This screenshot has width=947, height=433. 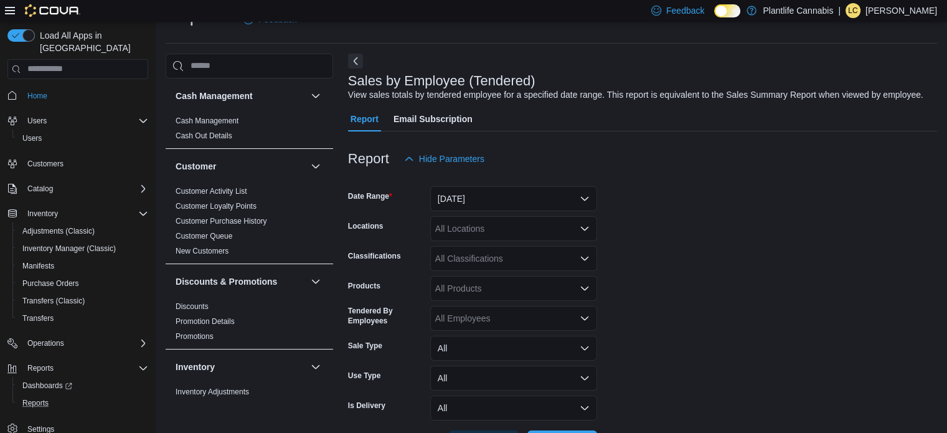 What do you see at coordinates (451, 159) in the screenshot?
I see `span: Hide Parameters` at bounding box center [451, 159].